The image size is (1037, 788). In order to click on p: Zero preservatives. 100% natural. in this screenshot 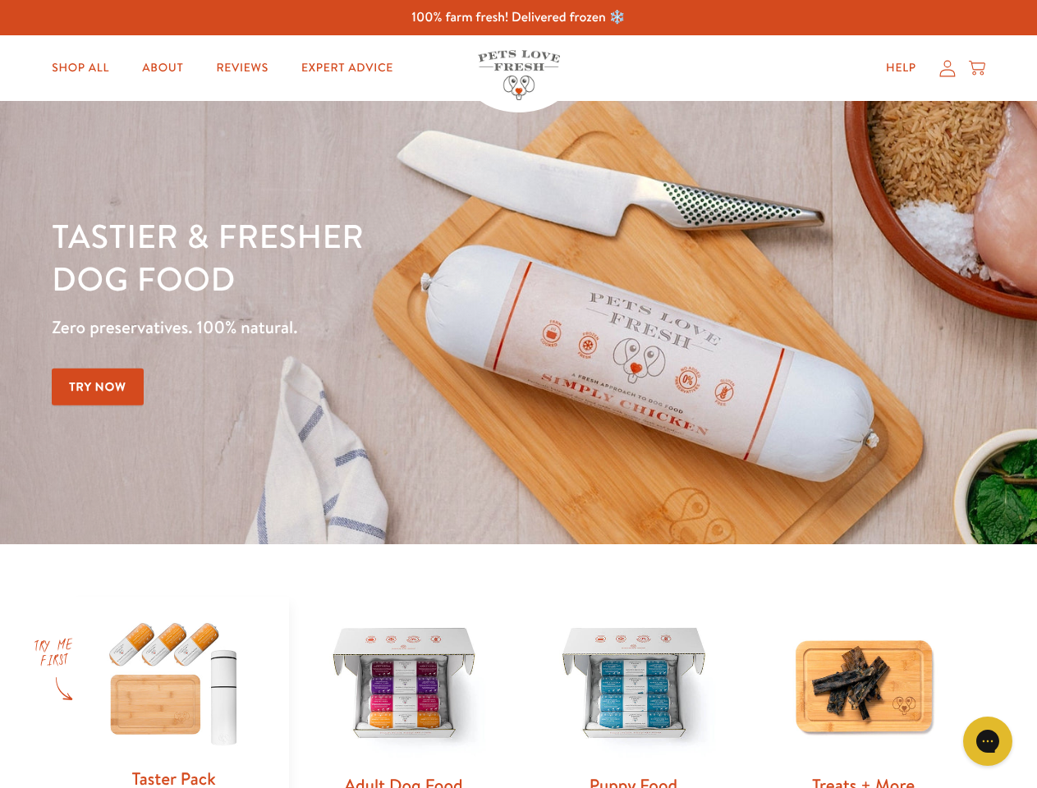, I will do `click(363, 327)`.